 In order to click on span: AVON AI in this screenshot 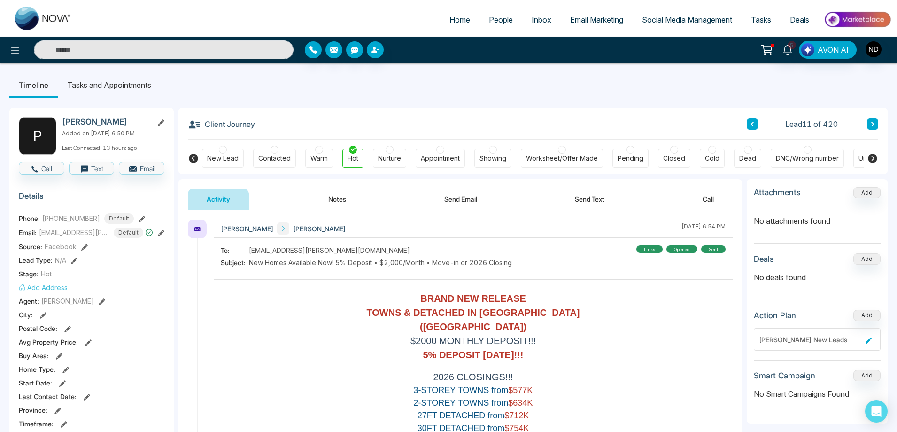, I will do `click(834, 50)`.